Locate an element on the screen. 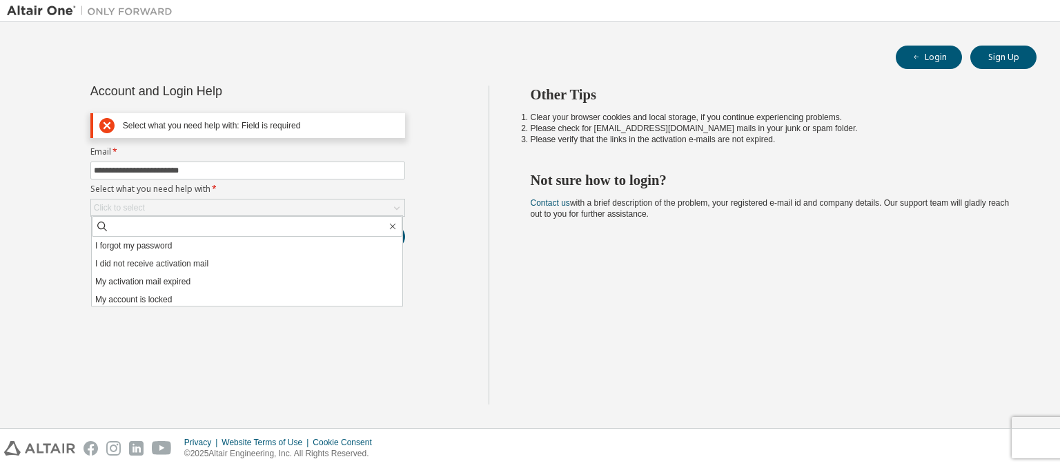 This screenshot has height=468, width=1060. h2: Other Tips is located at coordinates (772, 95).